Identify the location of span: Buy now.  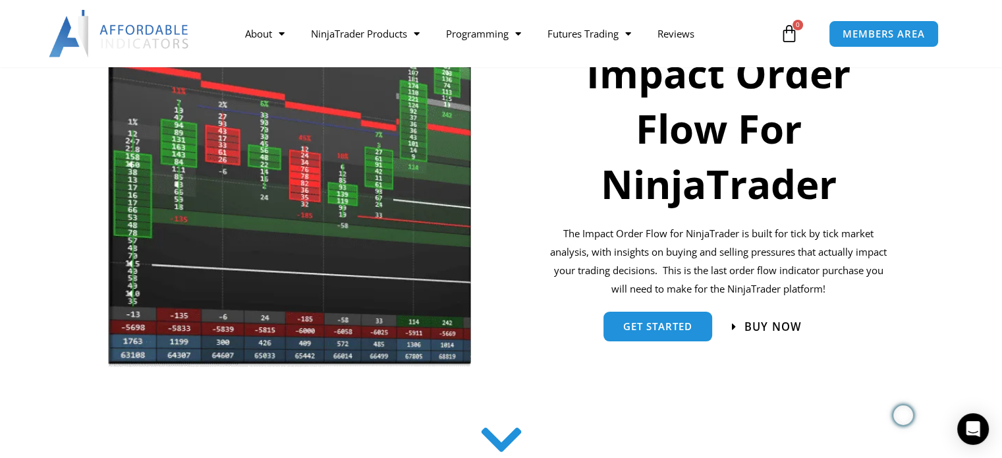
(773, 326).